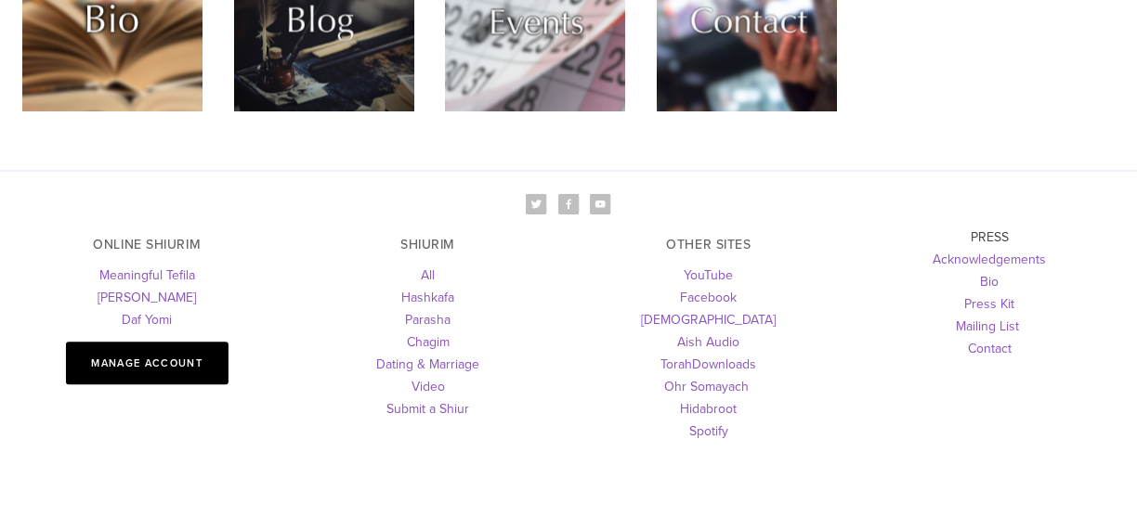 The height and width of the screenshot is (517, 1137). What do you see at coordinates (990, 282) in the screenshot?
I see `a: Bio` at bounding box center [990, 282].